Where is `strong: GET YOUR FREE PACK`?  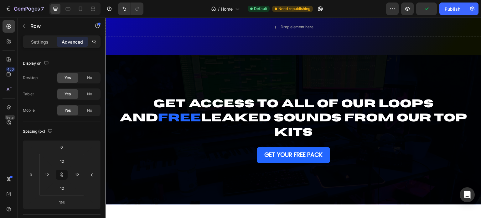 strong: GET YOUR FREE PACK is located at coordinates (188, 137).